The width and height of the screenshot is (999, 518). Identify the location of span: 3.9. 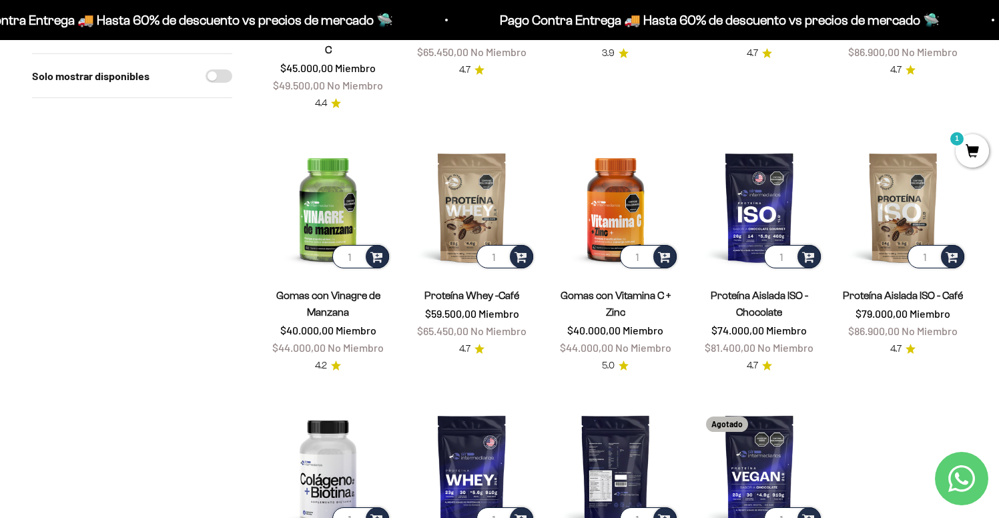
(608, 53).